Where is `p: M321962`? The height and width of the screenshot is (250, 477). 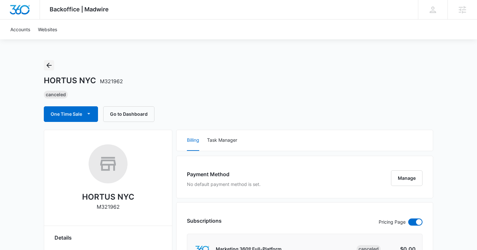
p: M321962 is located at coordinates (108, 206).